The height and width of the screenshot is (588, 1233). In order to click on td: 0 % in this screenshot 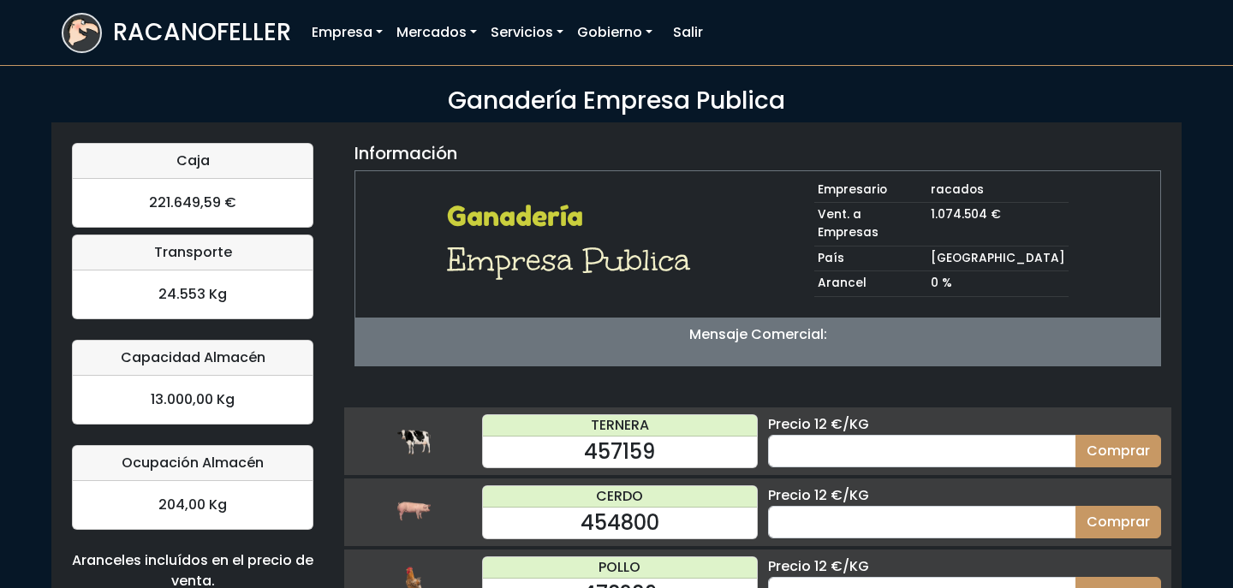, I will do `click(998, 284)`.